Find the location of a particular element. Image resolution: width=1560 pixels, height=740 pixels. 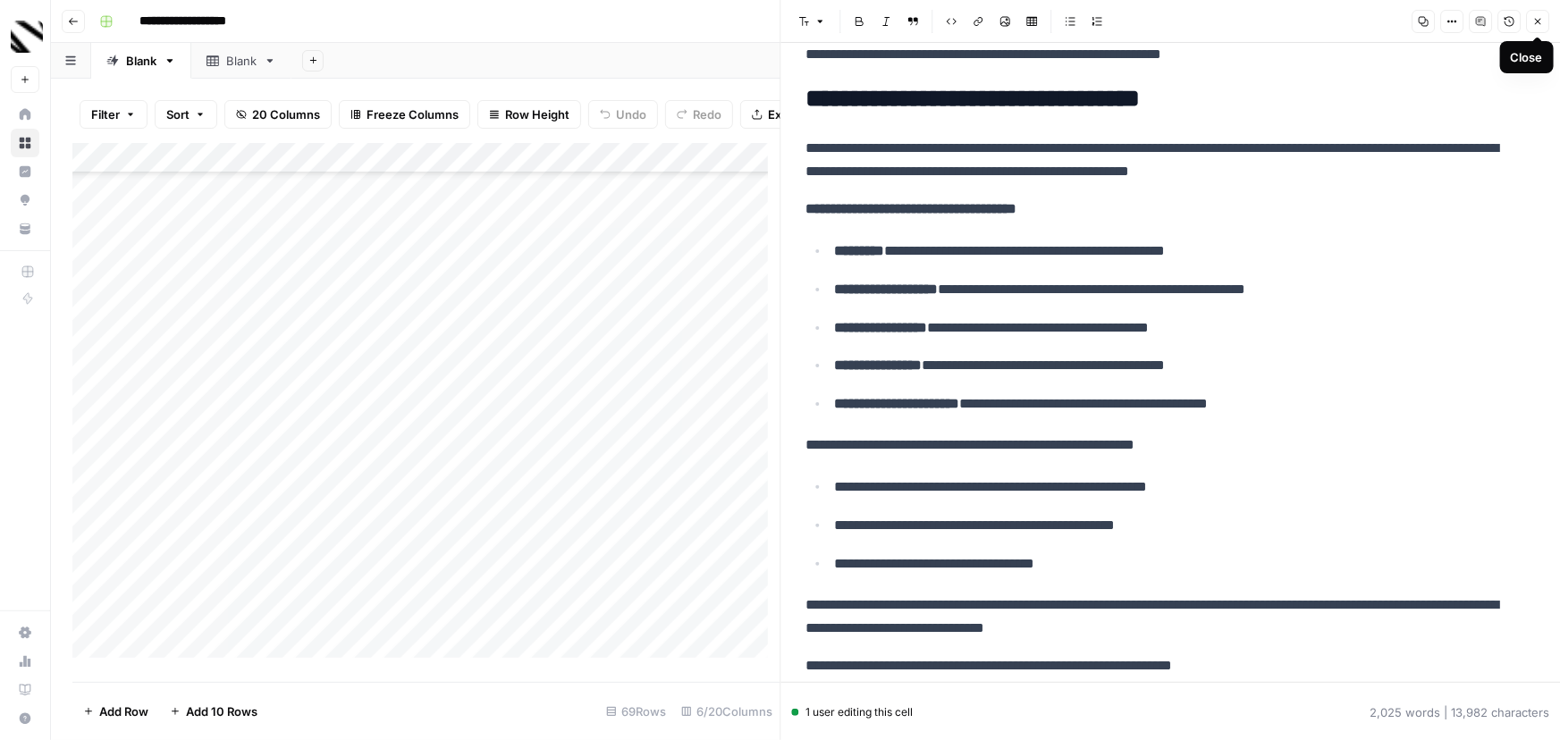

span: Row Height is located at coordinates (537, 114).